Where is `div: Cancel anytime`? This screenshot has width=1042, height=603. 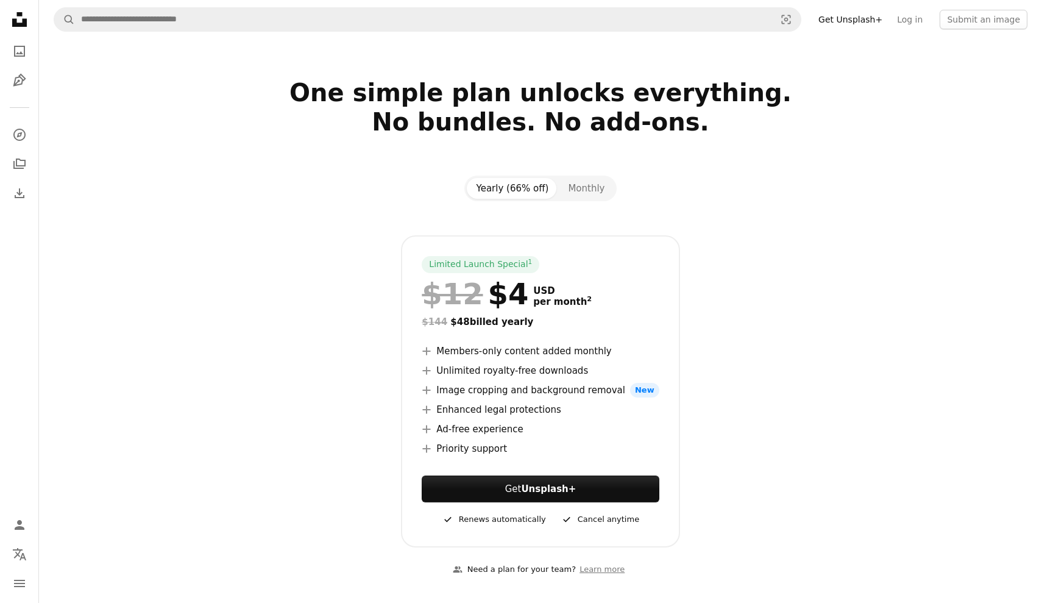 div: Cancel anytime is located at coordinates (600, 519).